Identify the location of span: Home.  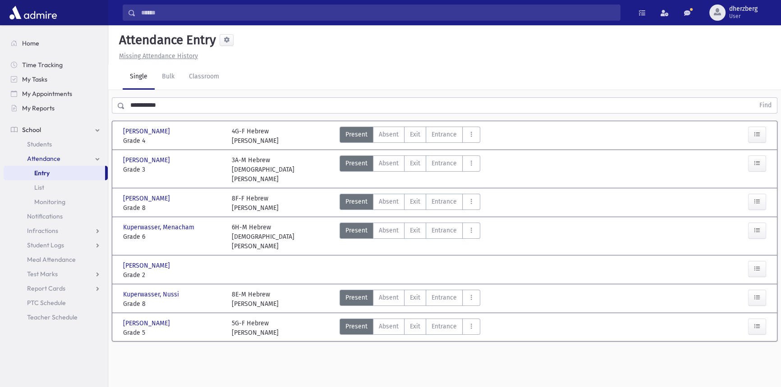
(31, 43).